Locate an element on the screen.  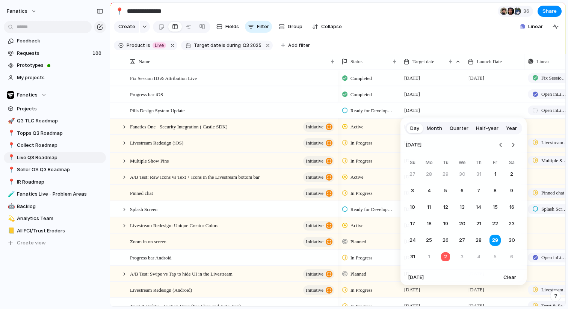
span: Year is located at coordinates (511, 129).